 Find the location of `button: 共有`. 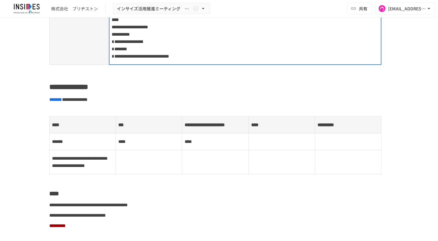

button: 共有 is located at coordinates (360, 9).